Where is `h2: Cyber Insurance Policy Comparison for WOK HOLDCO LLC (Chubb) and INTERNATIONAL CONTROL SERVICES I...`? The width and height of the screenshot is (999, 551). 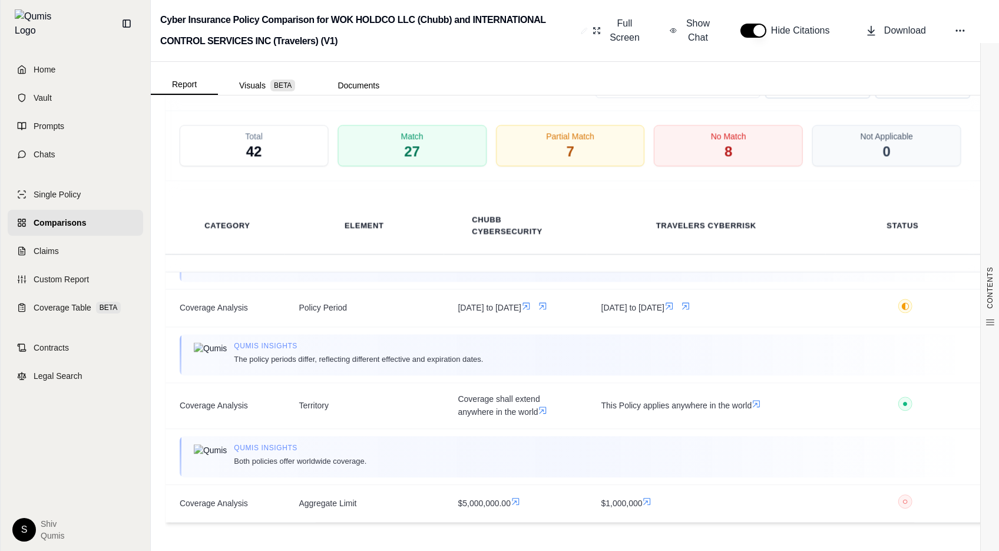
h2: Cyber Insurance Policy Comparison for WOK HOLDCO LLC (Chubb) and INTERNATIONAL CONTROL SERVICES I... is located at coordinates (368, 31).